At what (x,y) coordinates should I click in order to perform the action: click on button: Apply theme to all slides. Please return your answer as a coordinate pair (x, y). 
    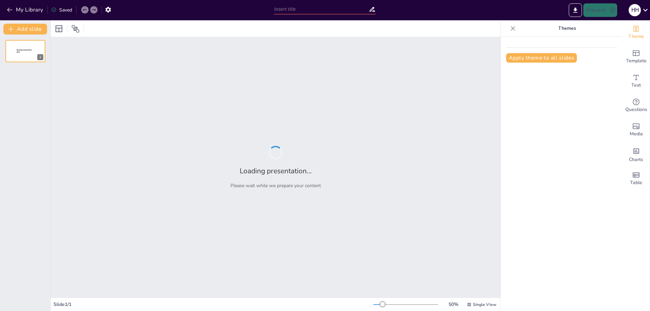
    Looking at the image, I should click on (541, 58).